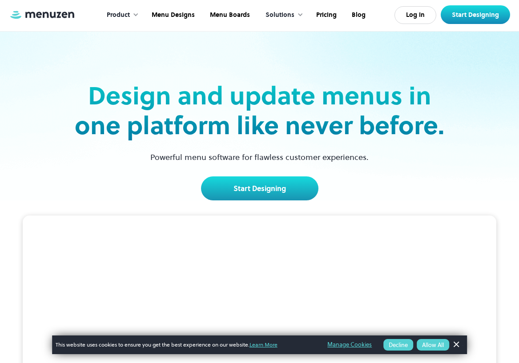  Describe the element at coordinates (357, 15) in the screenshot. I see `a: Blog` at that location.